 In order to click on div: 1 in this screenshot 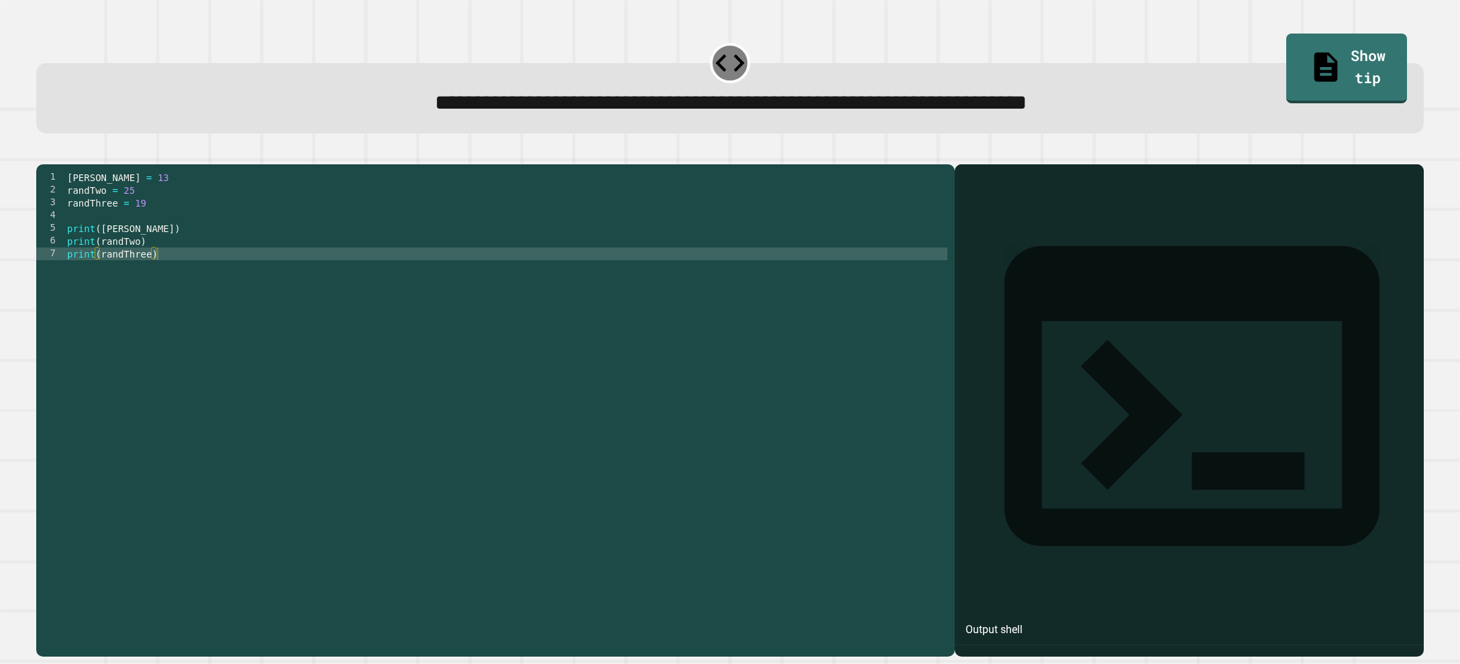, I will do `click(50, 177)`.